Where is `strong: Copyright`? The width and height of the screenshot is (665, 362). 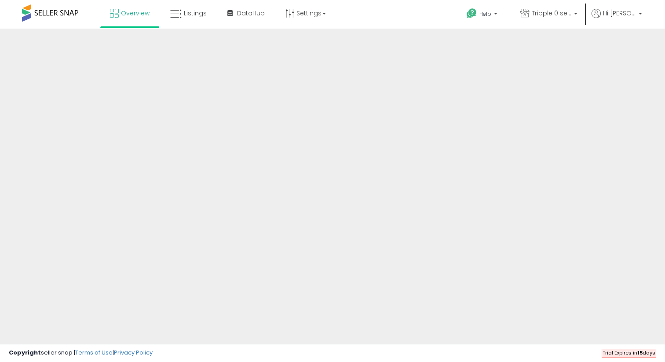
strong: Copyright is located at coordinates (25, 352).